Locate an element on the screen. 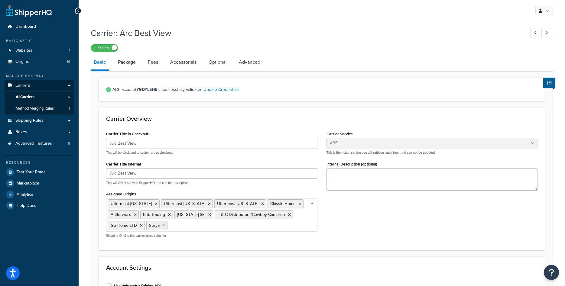 This screenshot has height=286, width=565. span: Classic Home is located at coordinates (283, 204).